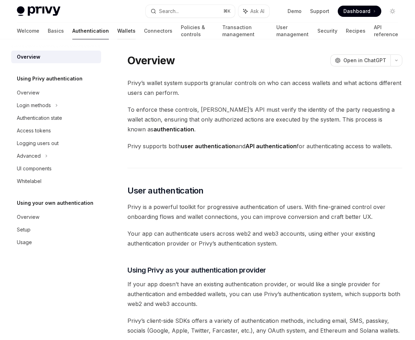 The image size is (415, 340). Describe the element at coordinates (34, 169) in the screenshot. I see `div: UI components` at that location.